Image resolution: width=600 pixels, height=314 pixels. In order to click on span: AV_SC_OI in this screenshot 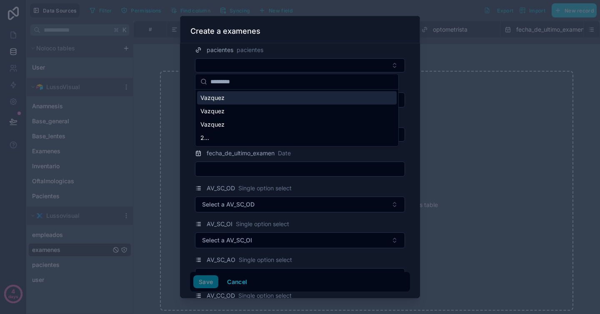, I will do `click(220, 224)`.